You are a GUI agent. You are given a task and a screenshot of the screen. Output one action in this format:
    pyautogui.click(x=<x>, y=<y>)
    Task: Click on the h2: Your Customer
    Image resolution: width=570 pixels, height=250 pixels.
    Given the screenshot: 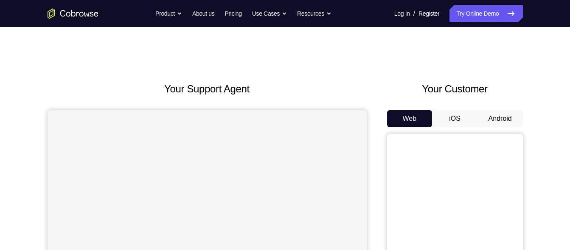 What is the action you would take?
    pyautogui.click(x=455, y=89)
    